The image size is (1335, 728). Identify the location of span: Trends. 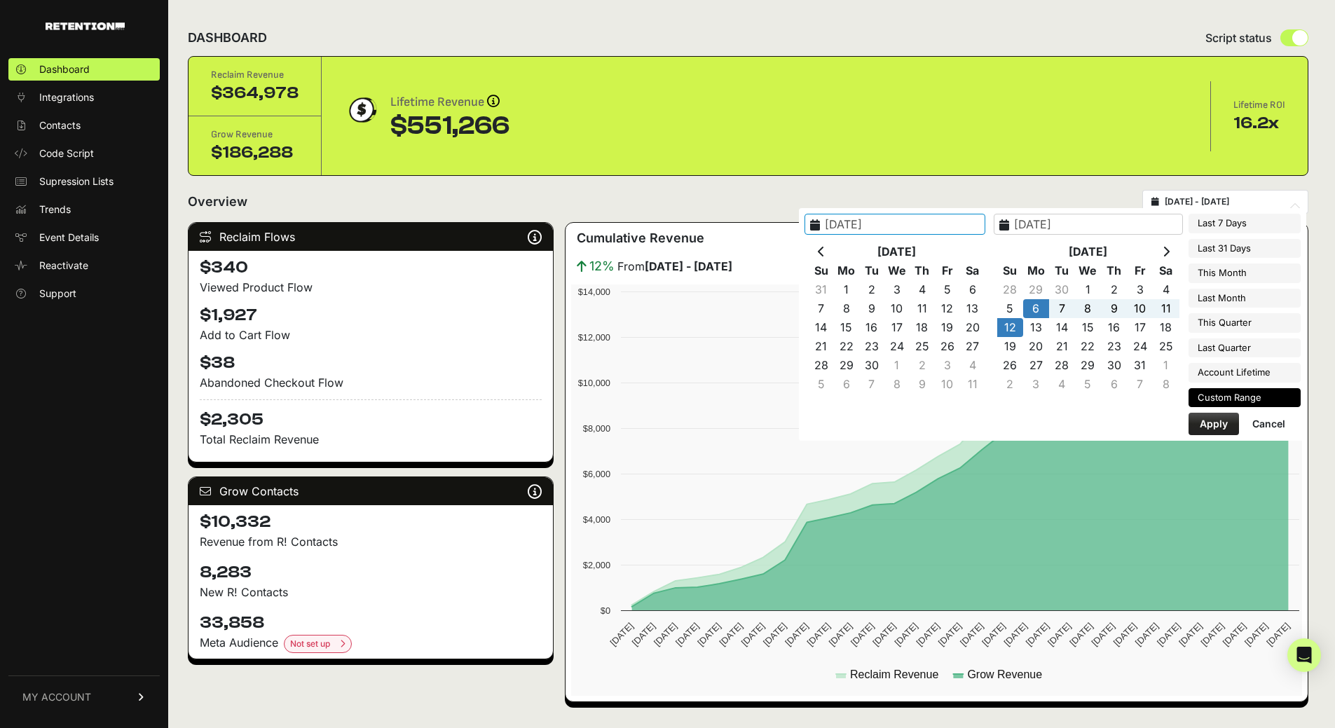
(55, 209).